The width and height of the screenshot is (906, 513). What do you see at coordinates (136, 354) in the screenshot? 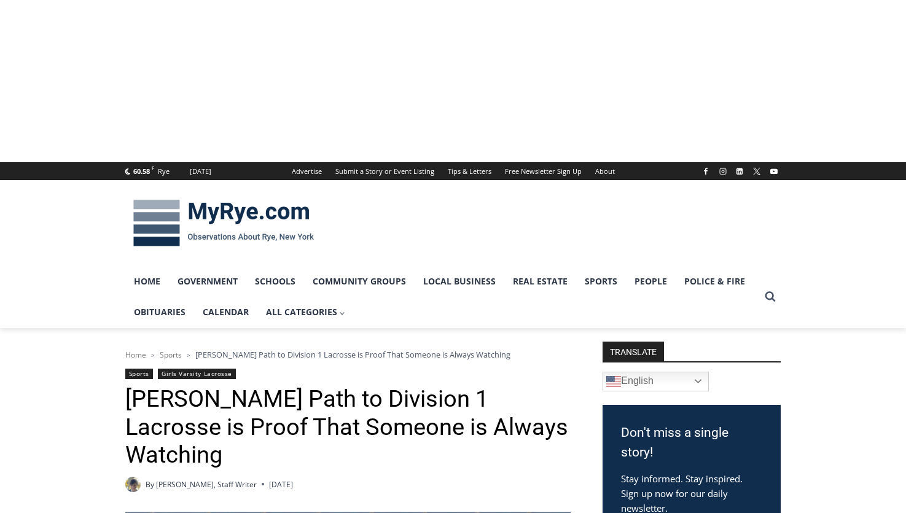
I see `span: Home` at bounding box center [136, 354].